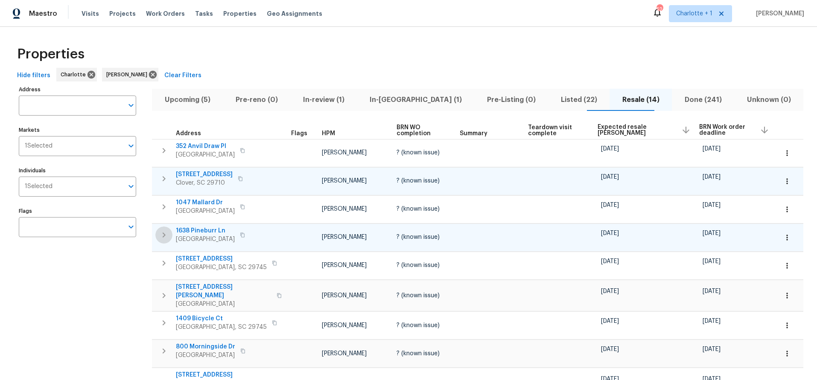  What do you see at coordinates (183, 76) in the screenshot?
I see `span: Clear Filters` at bounding box center [183, 76].